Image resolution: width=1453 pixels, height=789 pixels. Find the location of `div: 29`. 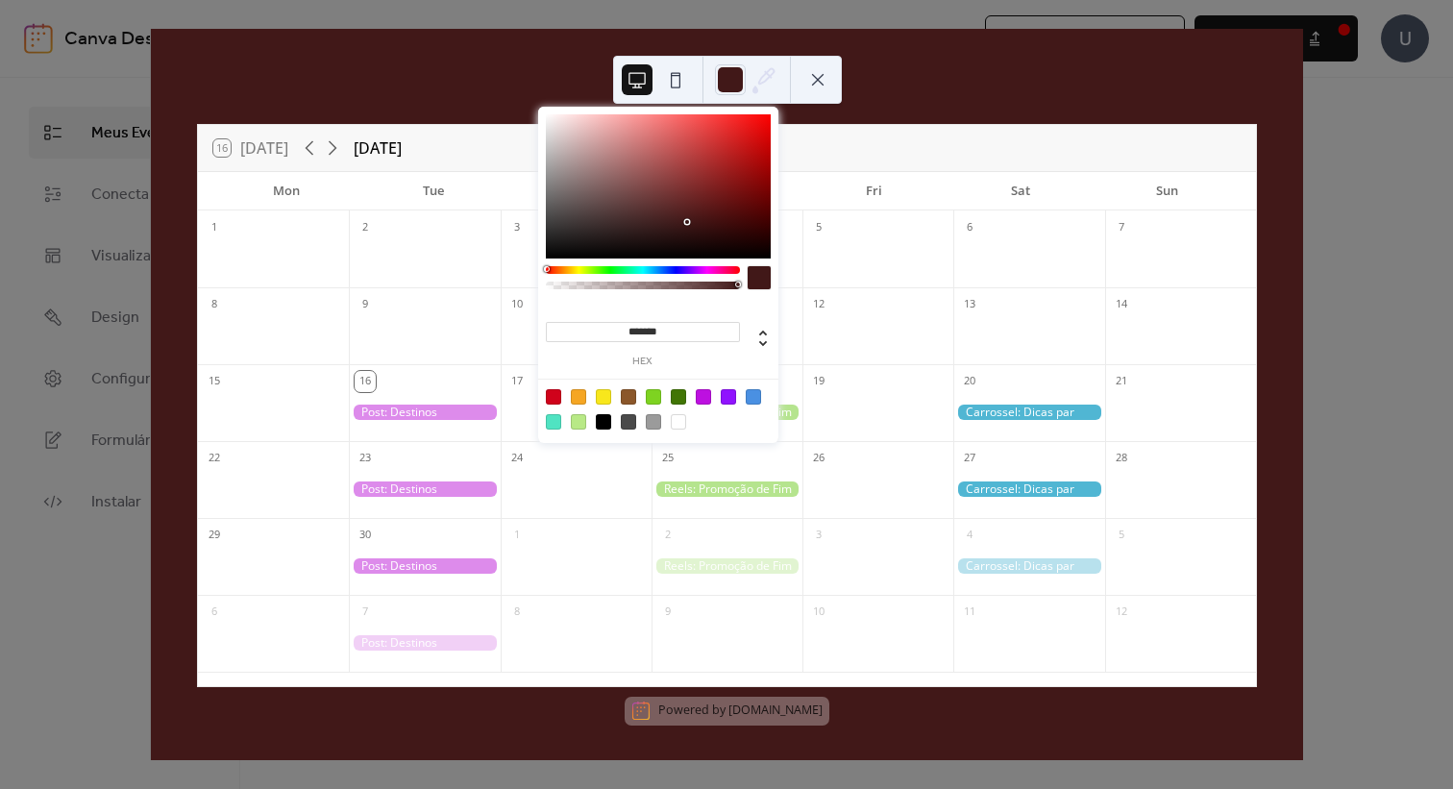

div: 29 is located at coordinates (214, 535).